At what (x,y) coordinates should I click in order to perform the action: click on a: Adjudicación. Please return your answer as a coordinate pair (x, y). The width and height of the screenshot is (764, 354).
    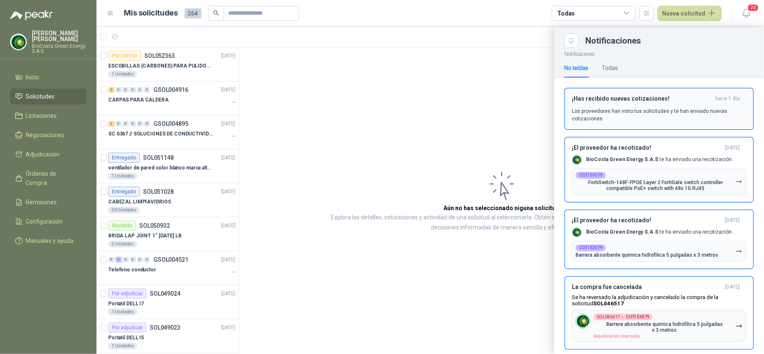
    Looking at the image, I should click on (48, 154).